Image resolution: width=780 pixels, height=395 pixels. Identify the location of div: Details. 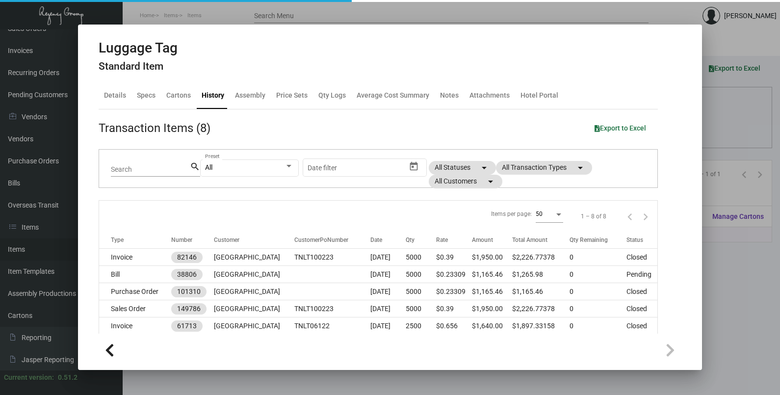
(115, 95).